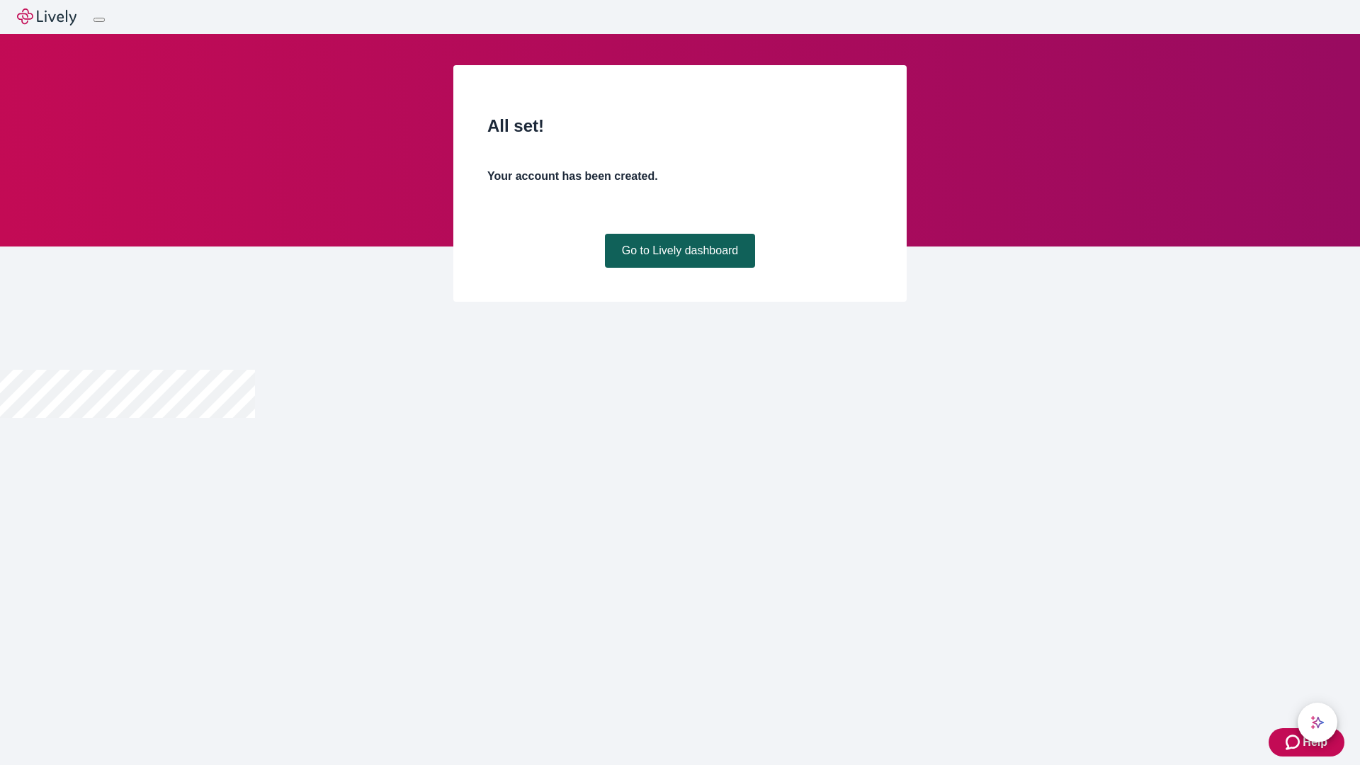  Describe the element at coordinates (680, 251) in the screenshot. I see `a: Go to Lively dashboard` at that location.